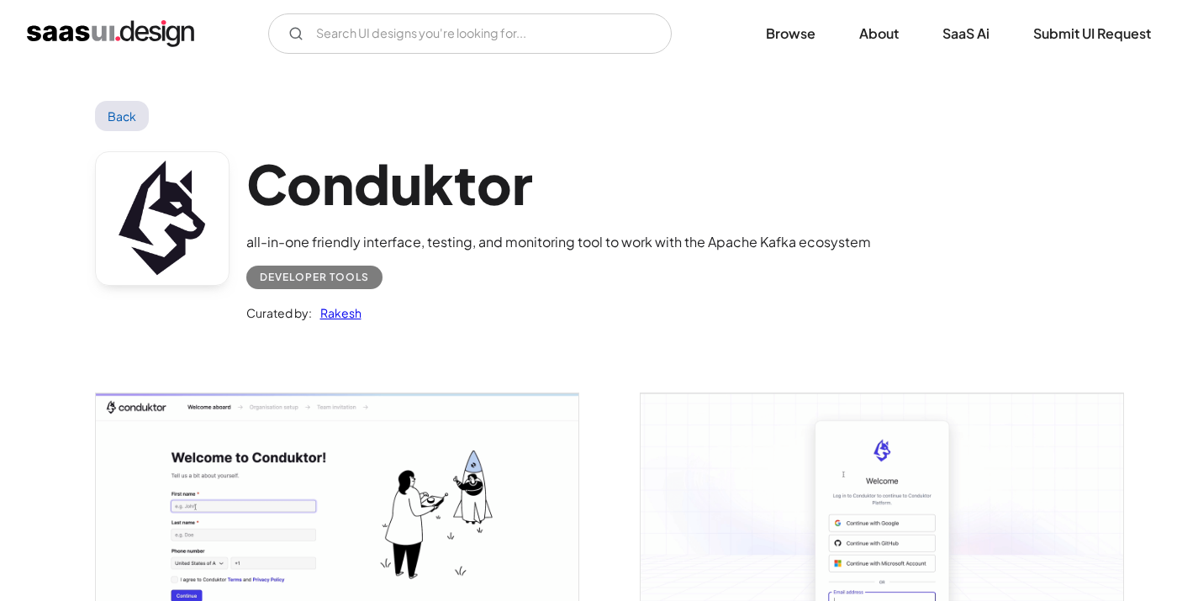 The image size is (1198, 601). Describe the element at coordinates (966, 34) in the screenshot. I see `a: SaaS Ai` at that location.